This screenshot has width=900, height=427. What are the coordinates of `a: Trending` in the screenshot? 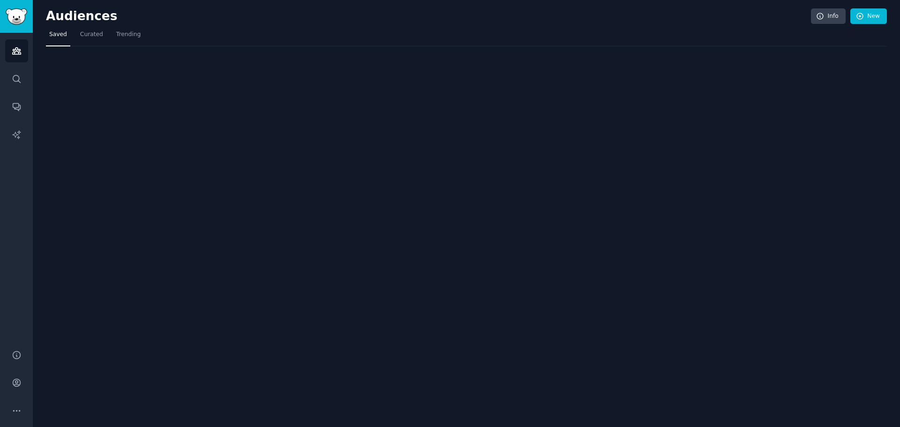 It's located at (128, 37).